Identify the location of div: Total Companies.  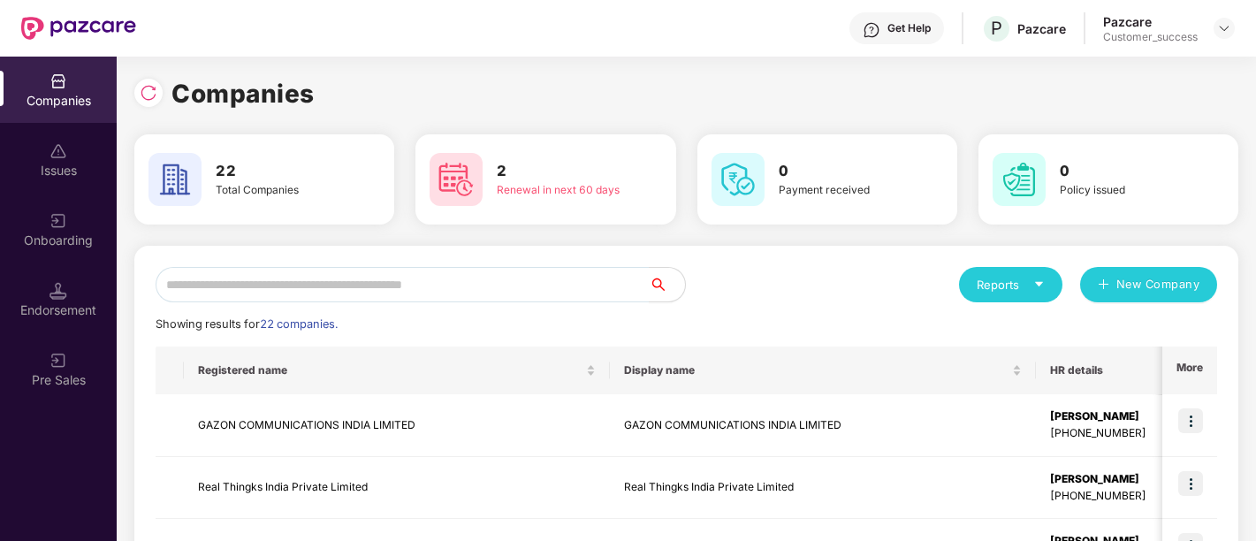
(280, 190).